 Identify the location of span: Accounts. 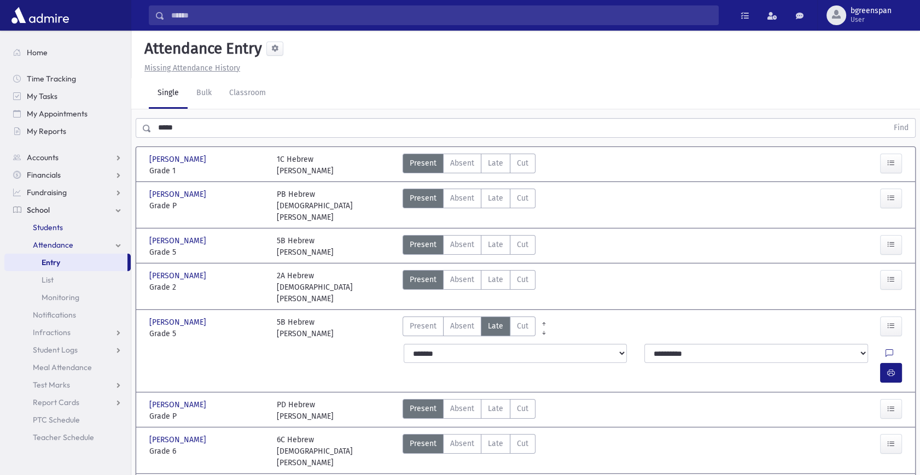
(43, 158).